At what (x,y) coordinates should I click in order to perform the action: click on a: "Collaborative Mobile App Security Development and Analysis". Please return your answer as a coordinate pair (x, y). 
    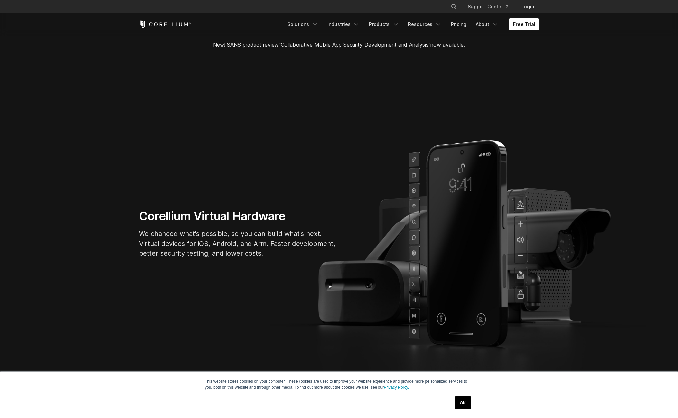
    Looking at the image, I should click on (355, 45).